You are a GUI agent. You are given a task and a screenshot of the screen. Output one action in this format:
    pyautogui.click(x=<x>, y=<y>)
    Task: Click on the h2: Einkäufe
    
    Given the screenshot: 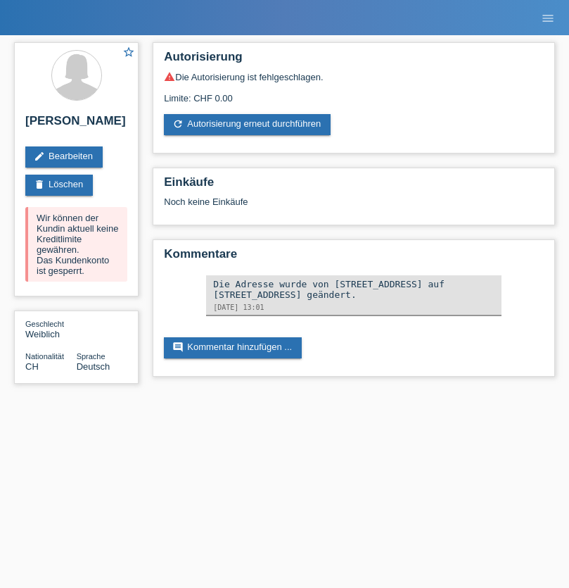 What is the action you would take?
    pyautogui.click(x=354, y=186)
    